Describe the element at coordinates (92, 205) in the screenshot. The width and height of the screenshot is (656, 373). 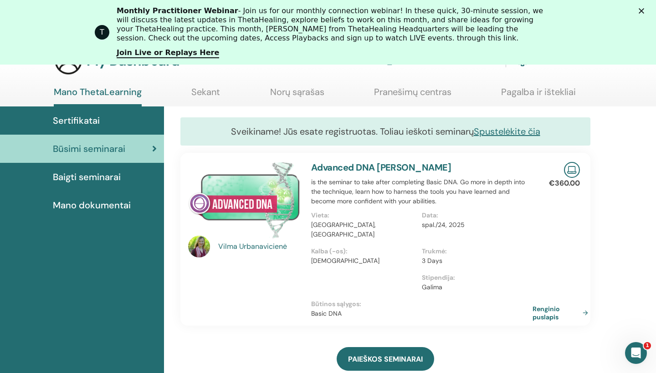
I see `span: Mano dokumentai` at that location.